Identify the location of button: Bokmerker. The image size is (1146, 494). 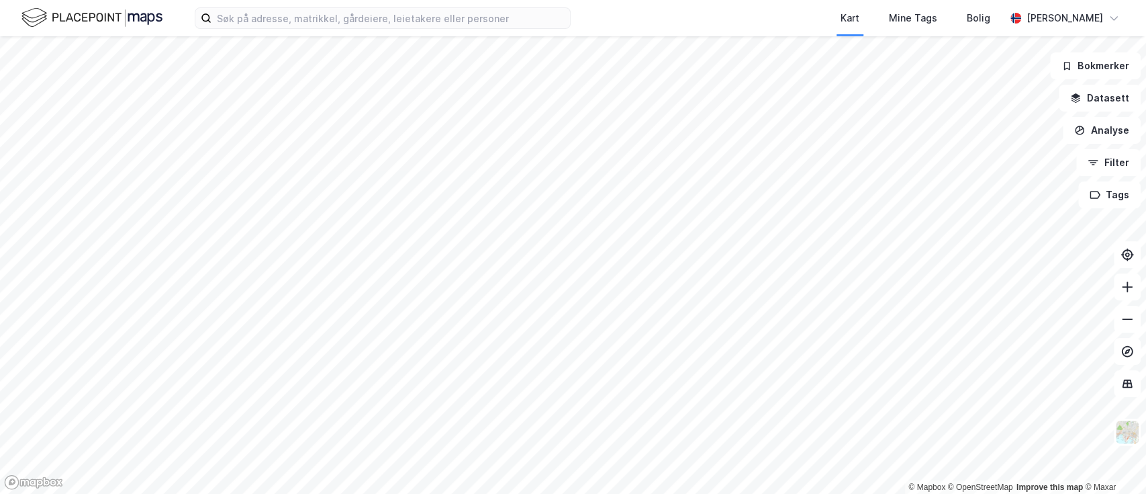
(1095, 66).